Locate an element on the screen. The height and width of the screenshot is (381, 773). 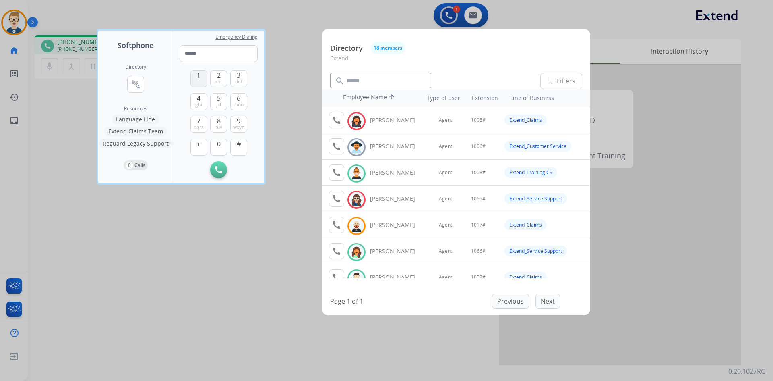
button: Reguard Legacy Support is located at coordinates (136, 143).